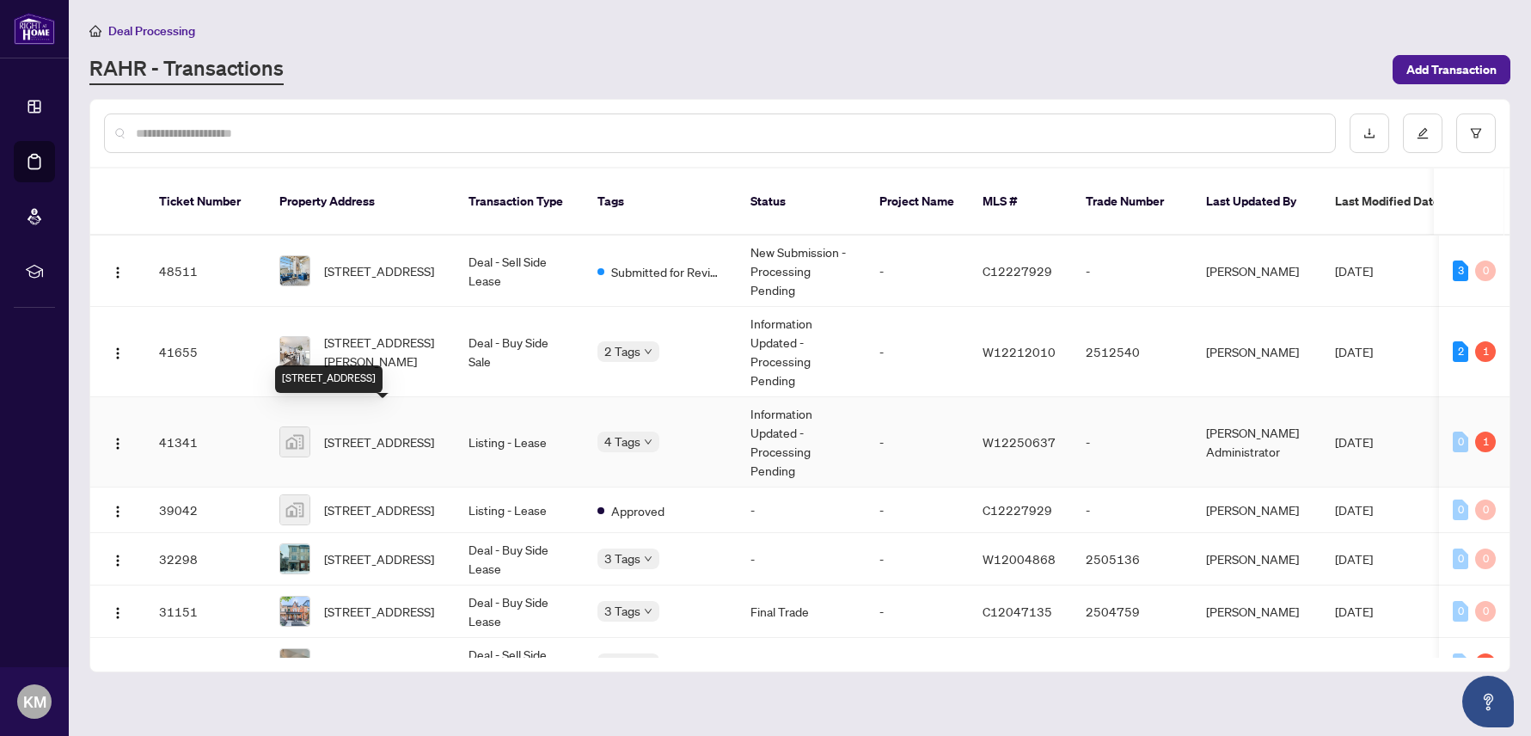  Describe the element at coordinates (1257, 202) in the screenshot. I see `th: Last Updated By` at that location.